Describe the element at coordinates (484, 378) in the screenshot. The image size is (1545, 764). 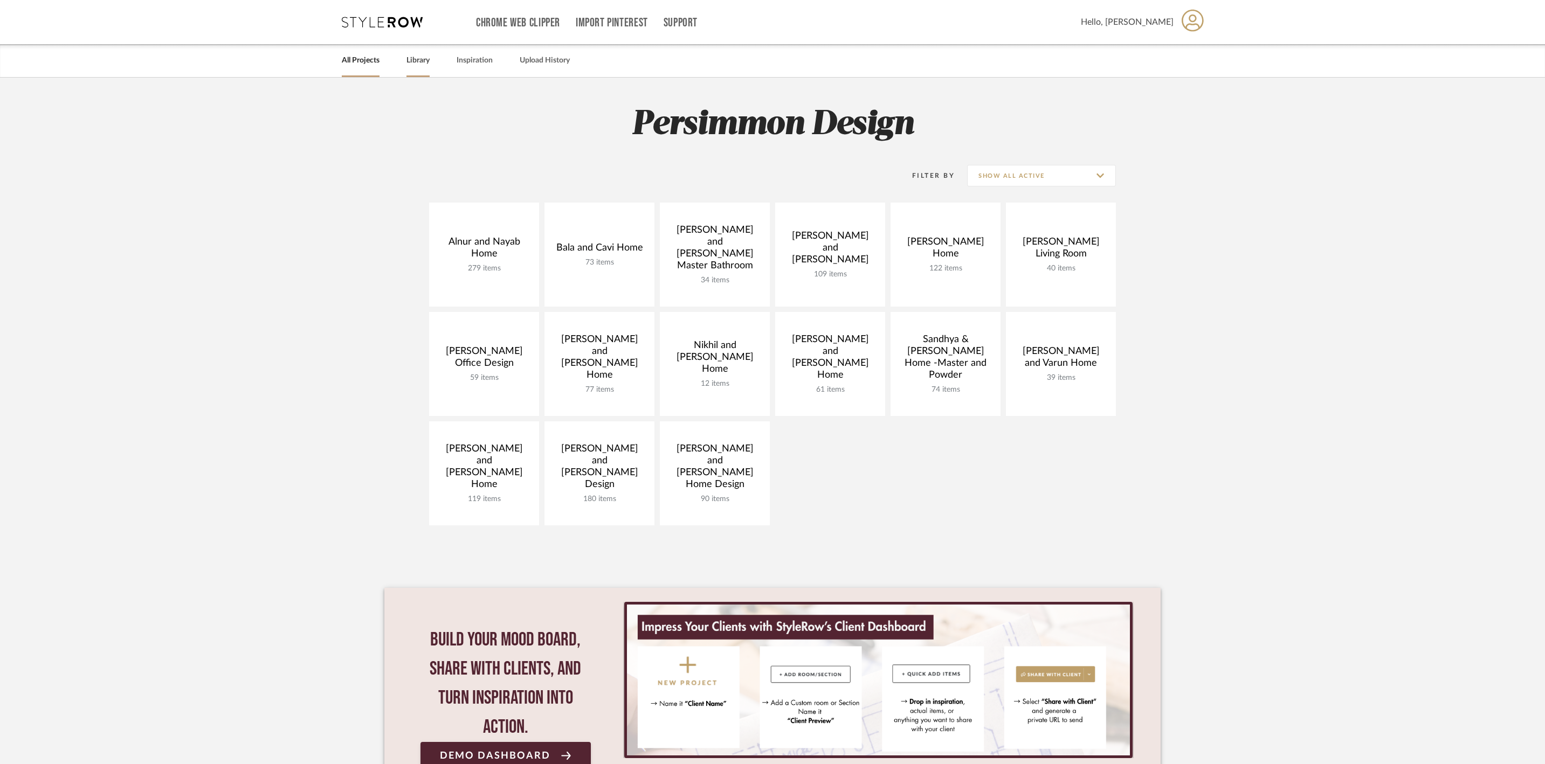
I see `div: 59 items` at that location.